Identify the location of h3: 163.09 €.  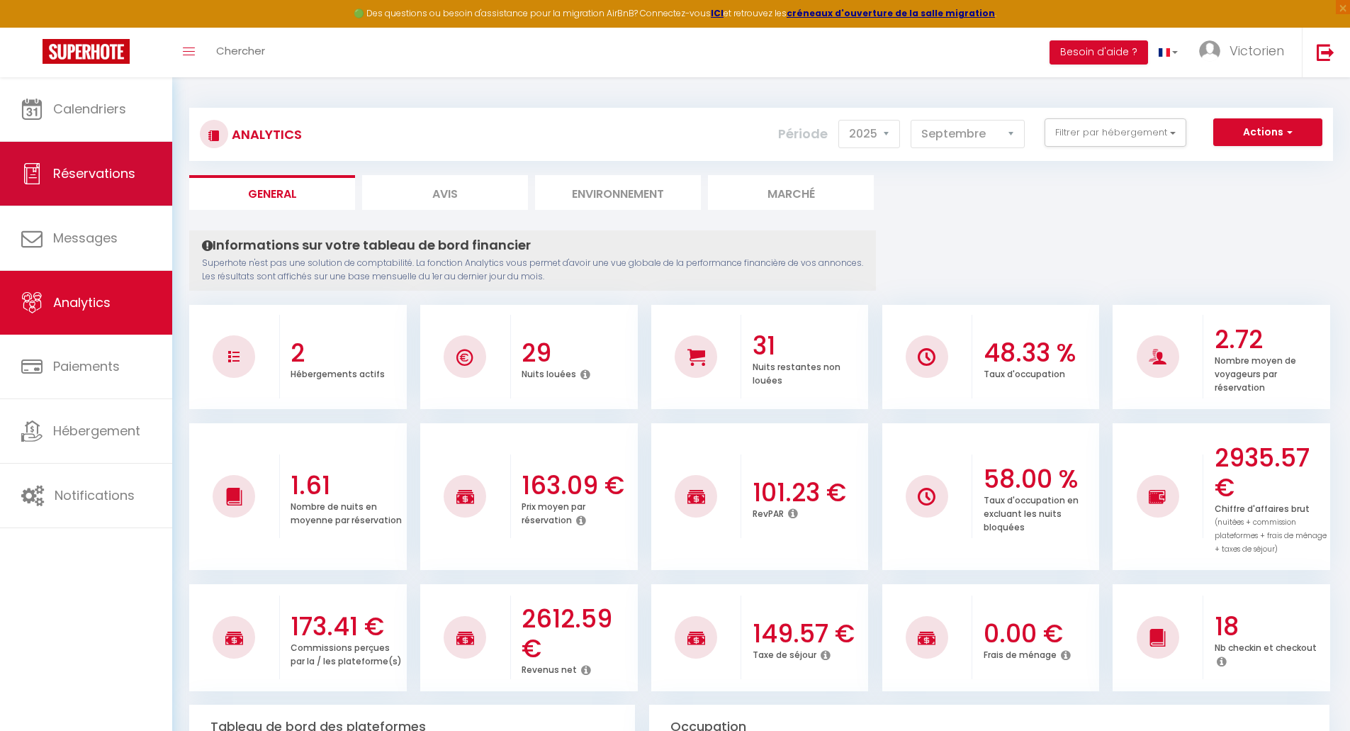
(578, 485).